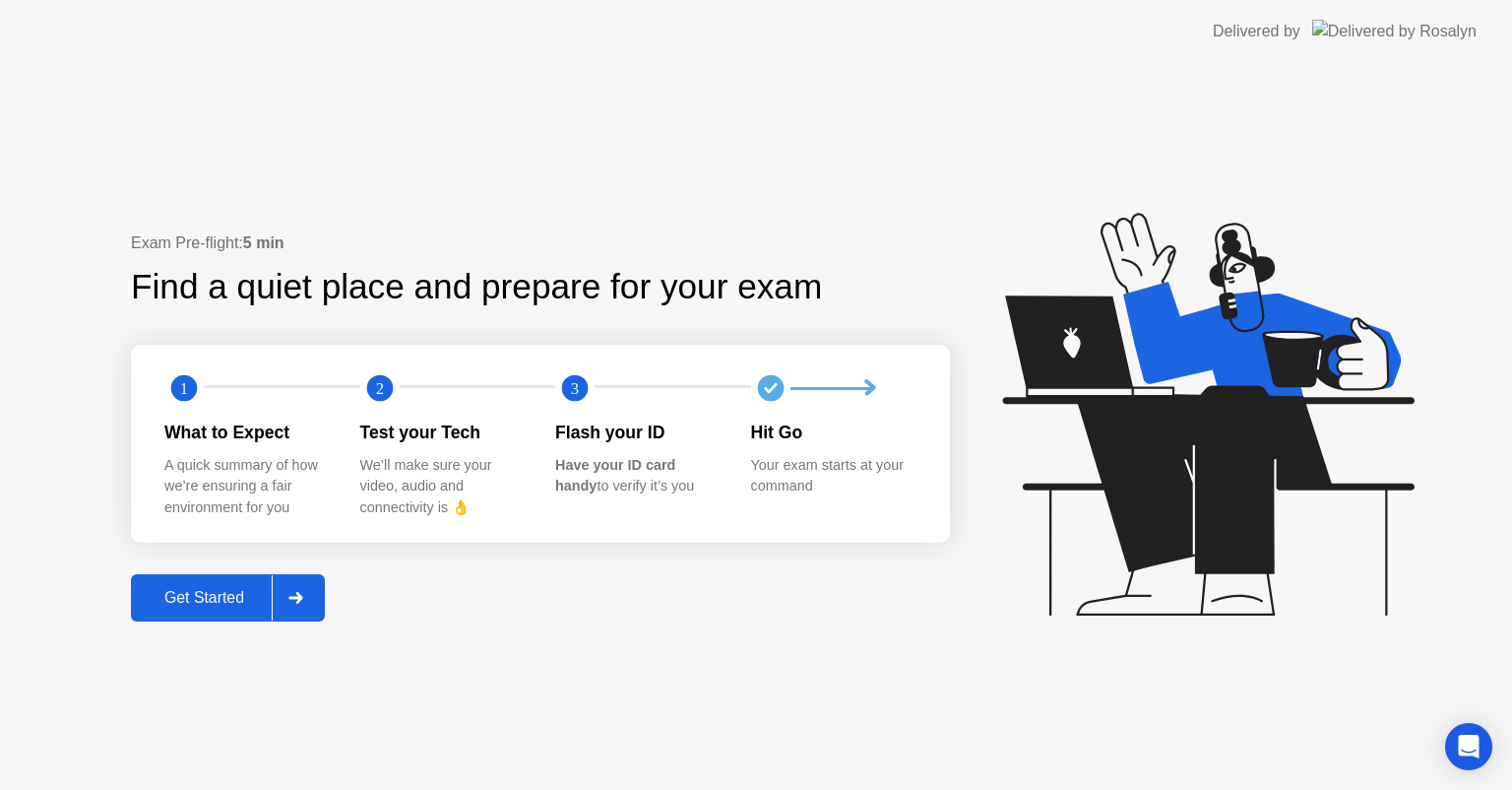 Image resolution: width=1512 pixels, height=790 pixels. What do you see at coordinates (832, 432) in the screenshot?
I see `div: Hit Go` at bounding box center [832, 432].